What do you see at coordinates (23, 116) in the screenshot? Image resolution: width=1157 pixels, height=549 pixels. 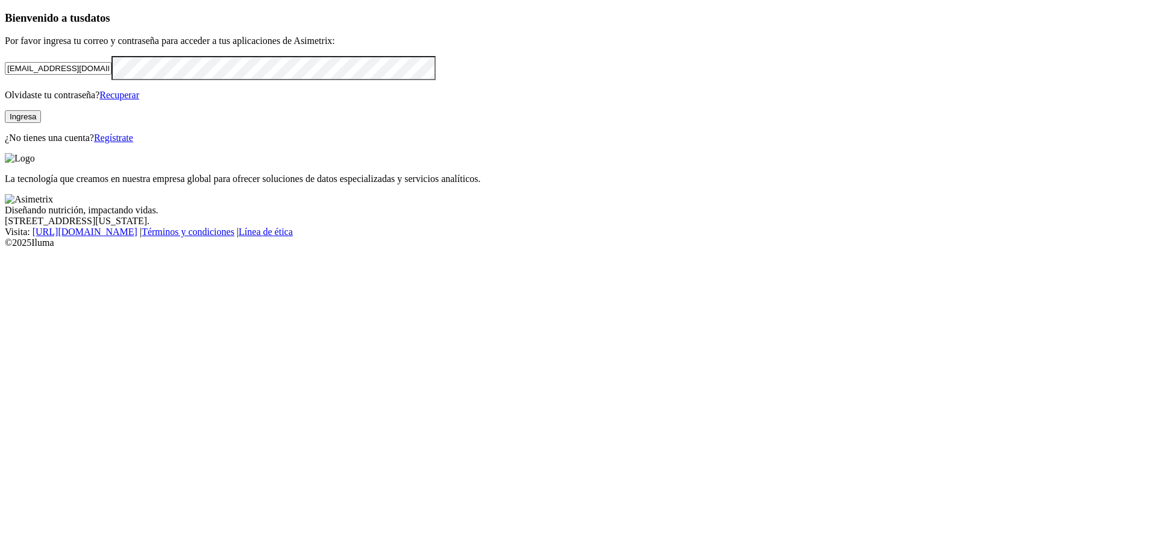 I see `button: Ingresa` at bounding box center [23, 116].